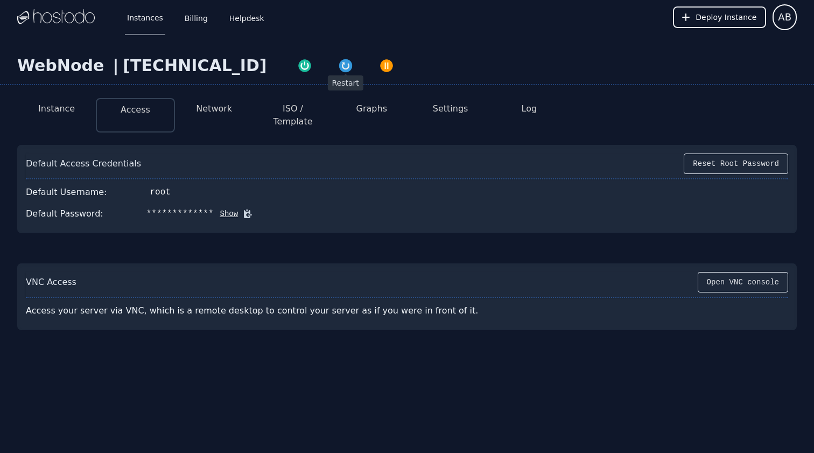 The height and width of the screenshot is (453, 814). I want to click on button: Deploy Instance, so click(719, 17).